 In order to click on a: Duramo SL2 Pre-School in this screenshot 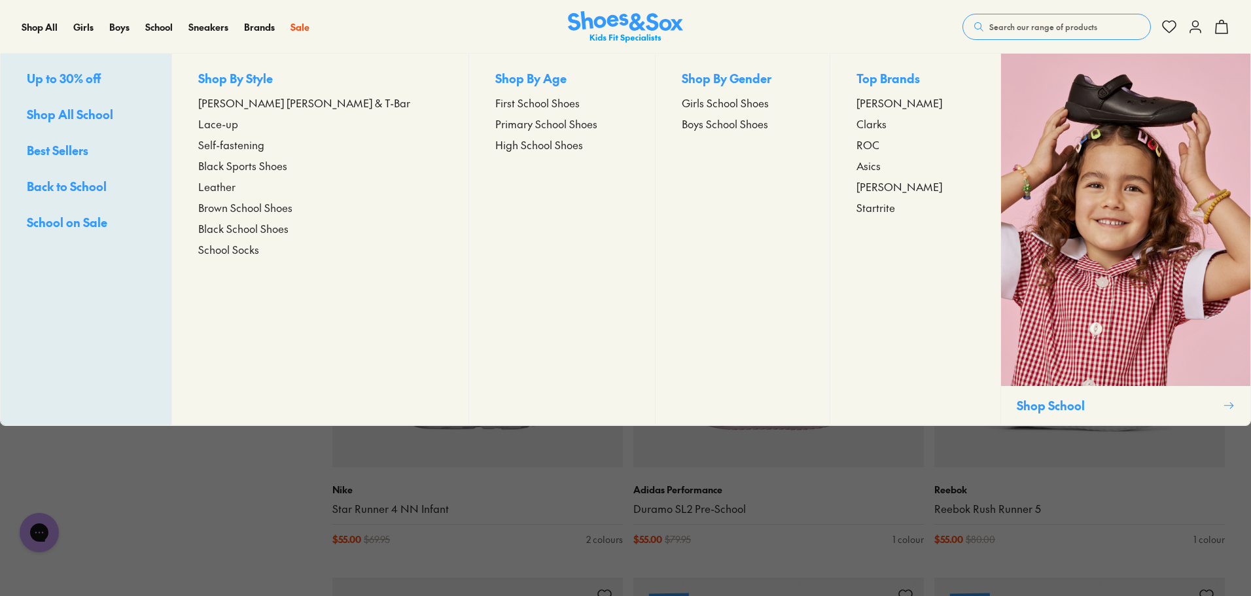, I will do `click(779, 509)`.